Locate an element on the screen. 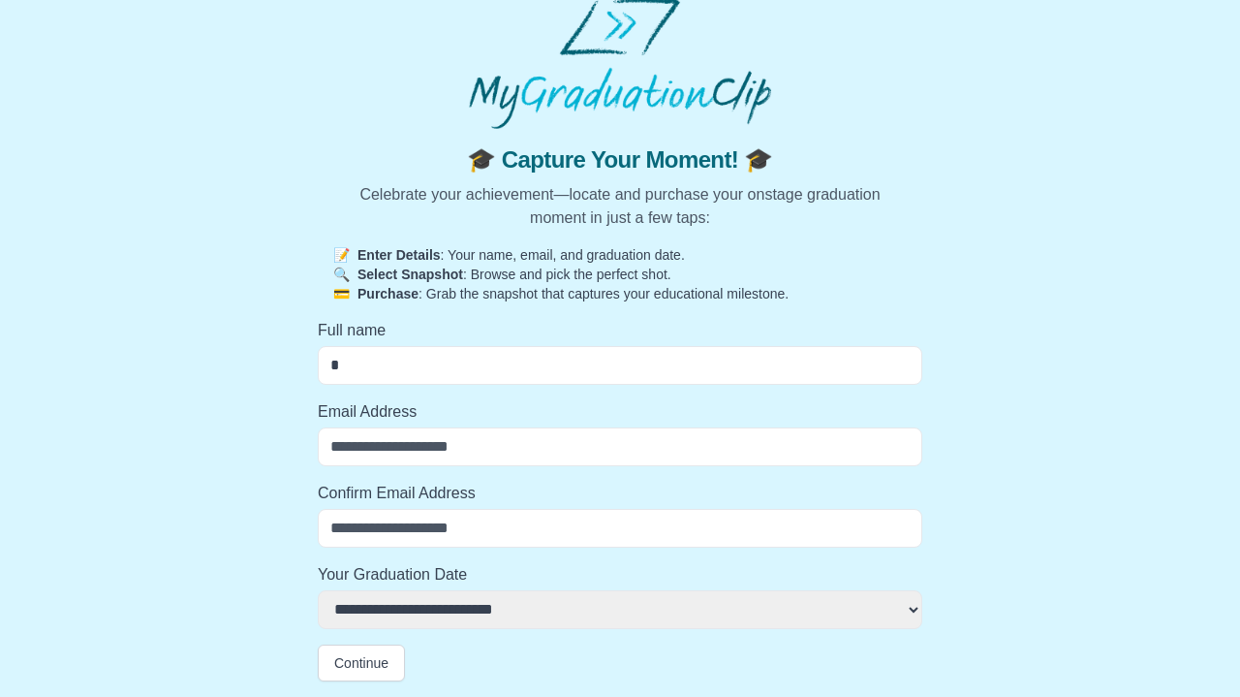 The height and width of the screenshot is (697, 1240). strong: Enter Details is located at coordinates (399, 255).